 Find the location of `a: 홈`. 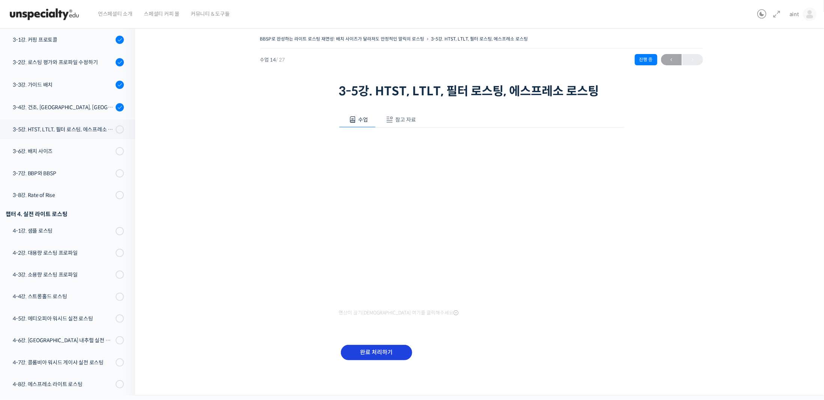

a: 홈 is located at coordinates (26, 248).